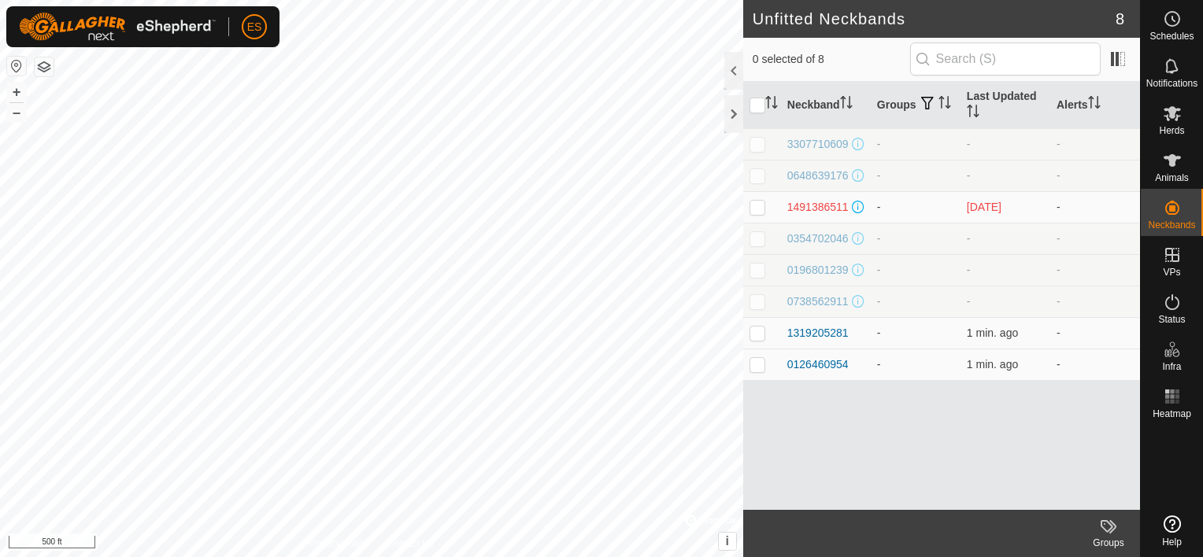  What do you see at coordinates (44, 67) in the screenshot?
I see `button: Map Layers` at bounding box center [44, 67].